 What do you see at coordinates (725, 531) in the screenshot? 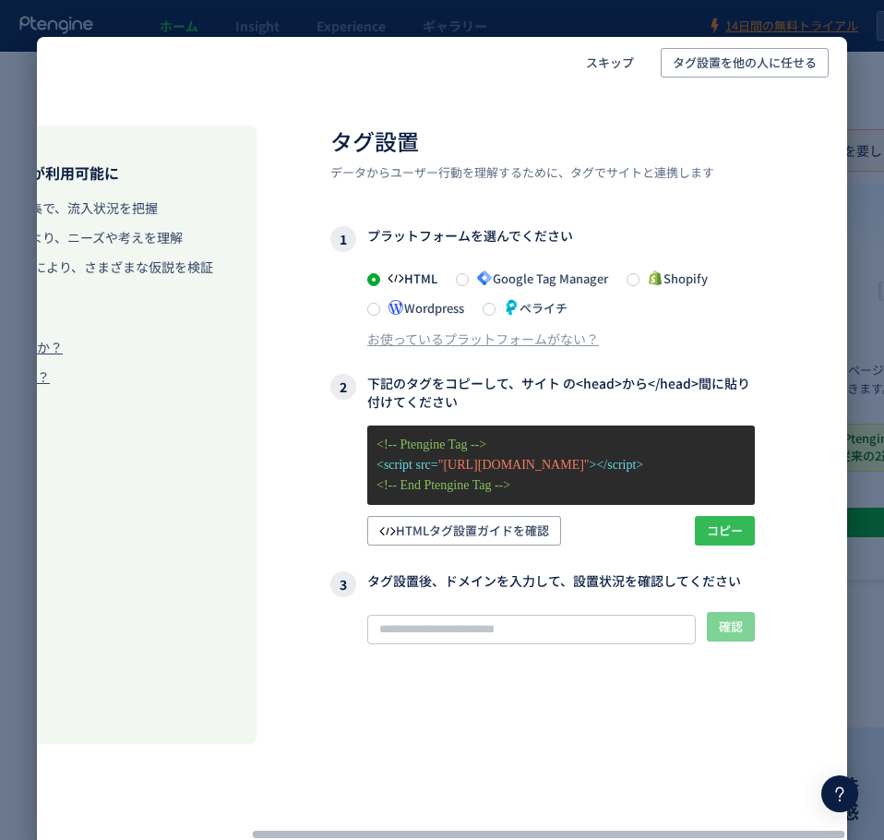
I see `span: コピー` at bounding box center [725, 531].